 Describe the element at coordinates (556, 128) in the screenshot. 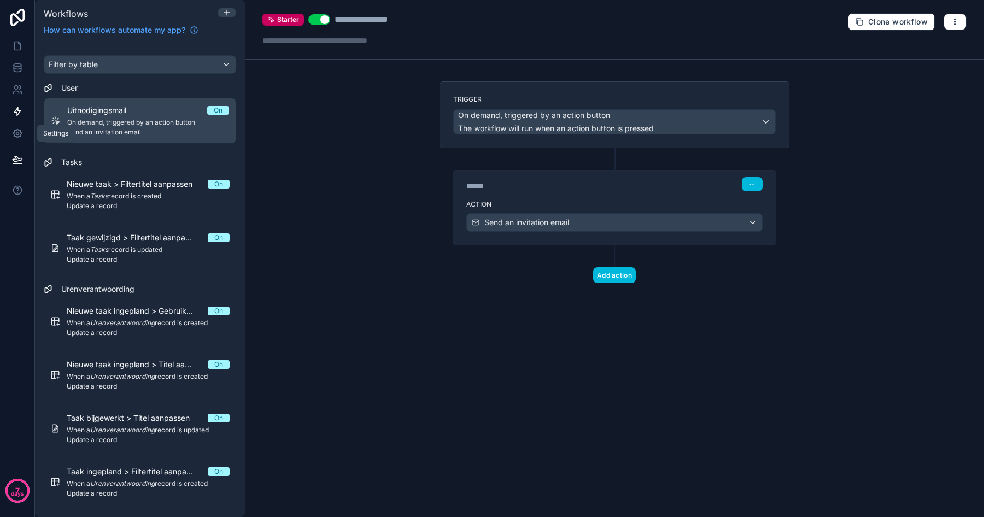

I see `span: The workflow will run when an action button is pressed` at that location.